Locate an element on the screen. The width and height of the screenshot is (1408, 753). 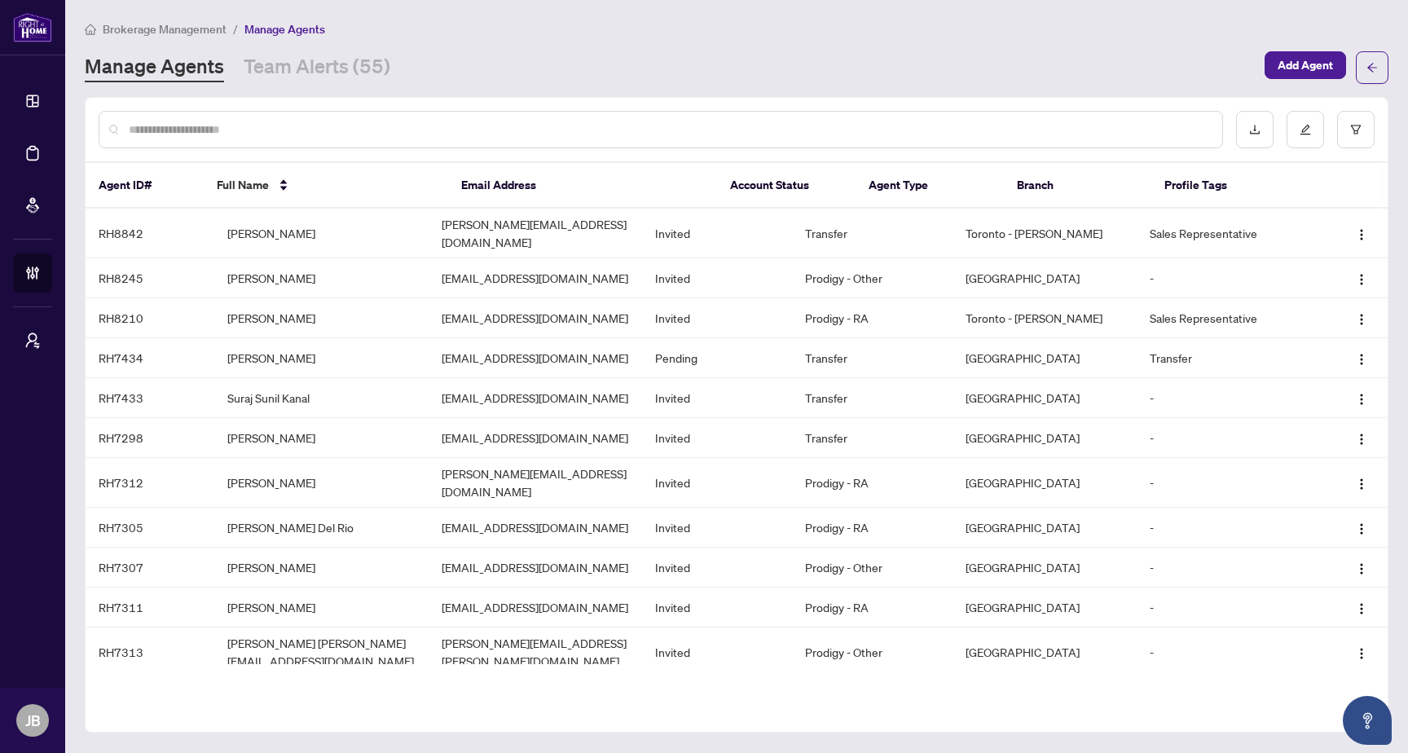
span: user-switch is located at coordinates (33, 341).